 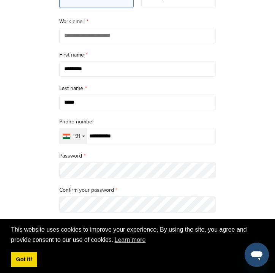 What do you see at coordinates (73, 136) in the screenshot?
I see `div: Selected country` at bounding box center [73, 136].